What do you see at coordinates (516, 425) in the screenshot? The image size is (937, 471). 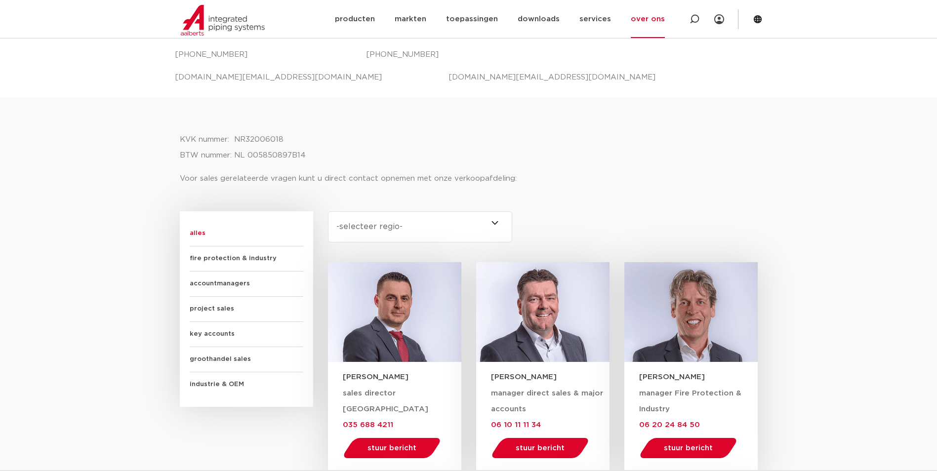 I see `span: 06 10 11 11 34` at bounding box center [516, 425].